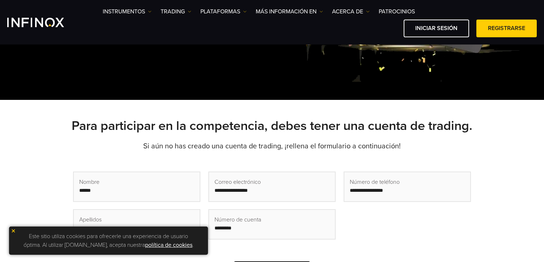 The width and height of the screenshot is (544, 262). I want to click on a: Instrumentos, so click(127, 12).